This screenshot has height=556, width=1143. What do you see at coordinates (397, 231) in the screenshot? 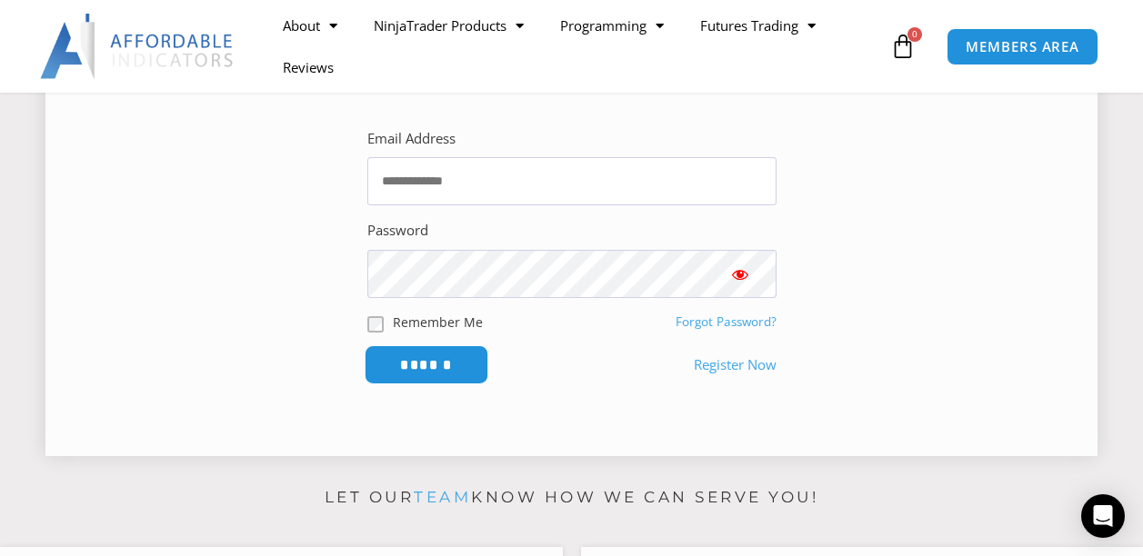
I see `label: Password` at bounding box center [397, 231].